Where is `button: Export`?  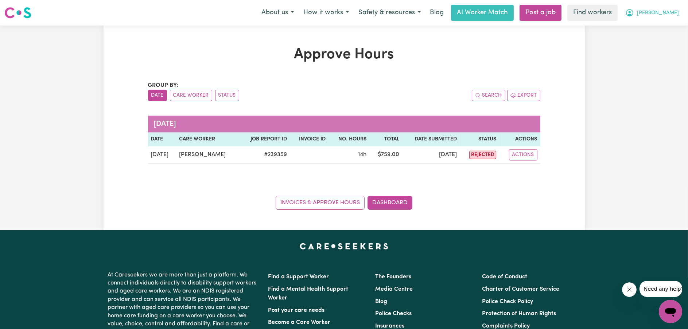
button: Export is located at coordinates (524, 95).